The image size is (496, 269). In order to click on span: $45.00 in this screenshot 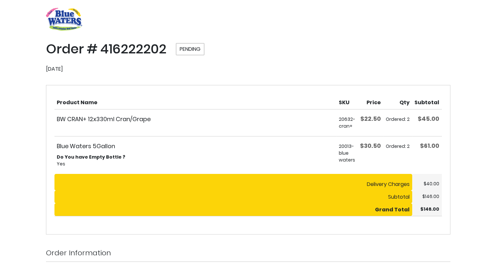, I will do `click(429, 119)`.